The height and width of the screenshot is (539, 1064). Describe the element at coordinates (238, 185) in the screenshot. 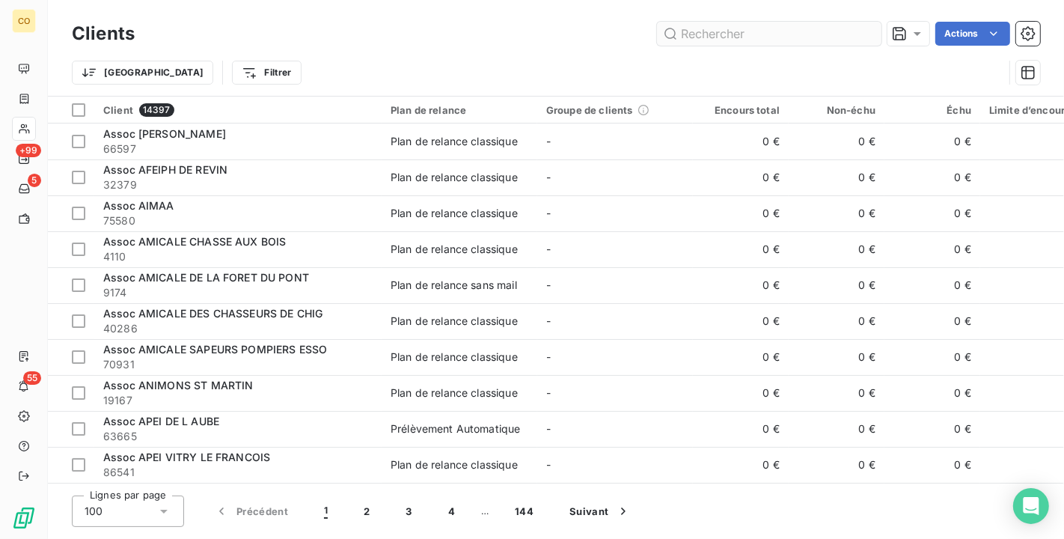

I see `span: 32379` at that location.